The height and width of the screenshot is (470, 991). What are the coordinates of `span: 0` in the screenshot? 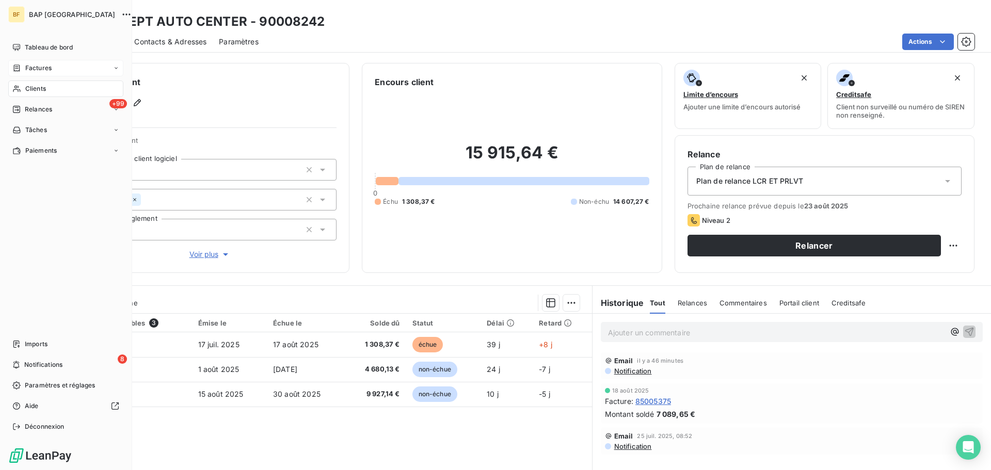 It's located at (375, 193).